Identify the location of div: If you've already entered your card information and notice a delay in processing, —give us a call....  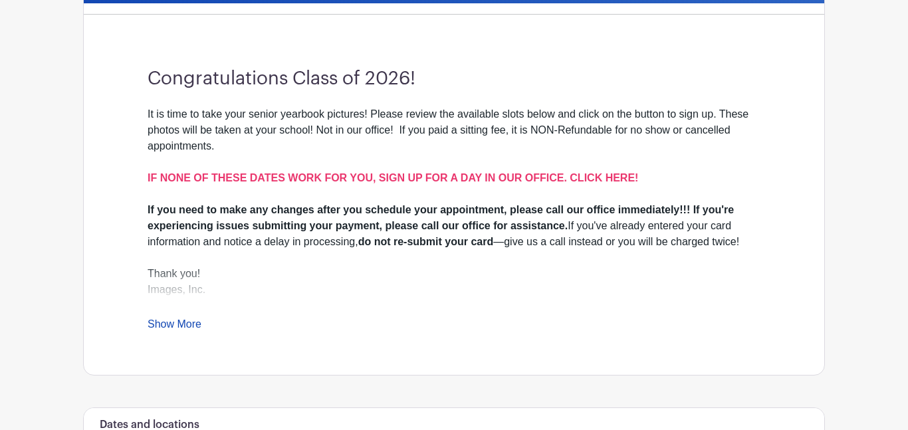
(454, 226).